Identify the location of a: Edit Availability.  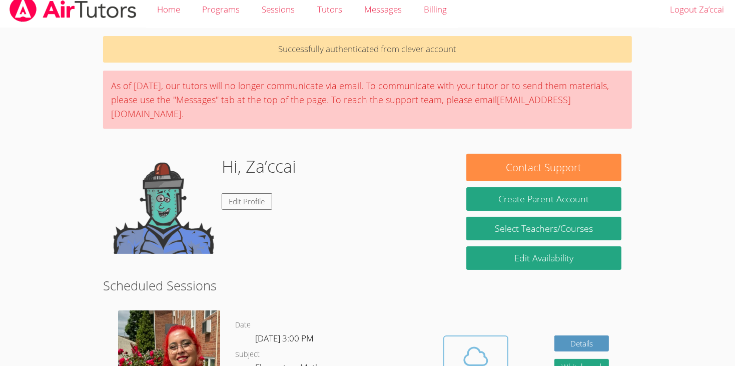
(544, 258).